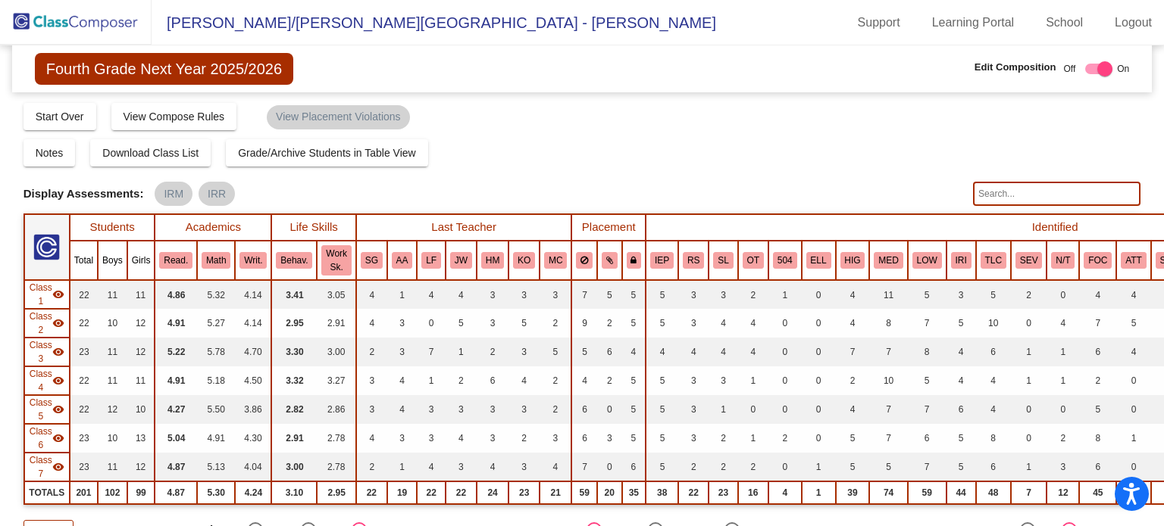 This screenshot has height=526, width=1164. Describe the element at coordinates (253, 439) in the screenshot. I see `td: 4.30` at that location.